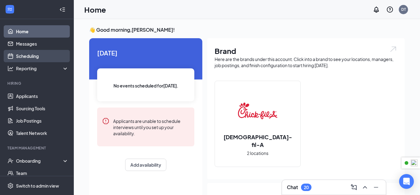  What do you see at coordinates (42, 44) in the screenshot?
I see `a: Messages` at bounding box center [42, 44].